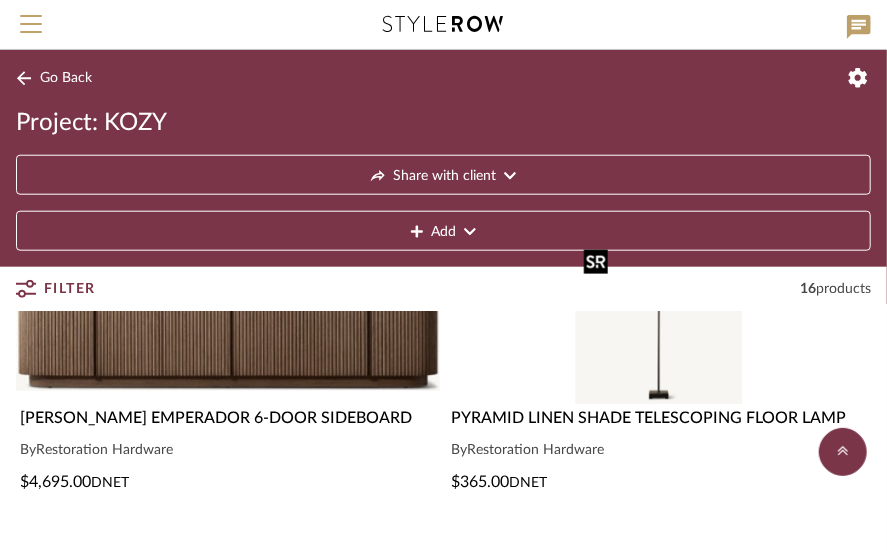 This screenshot has height=551, width=887. What do you see at coordinates (91, 123) in the screenshot?
I see `span: Project: KOZY` at bounding box center [91, 123].